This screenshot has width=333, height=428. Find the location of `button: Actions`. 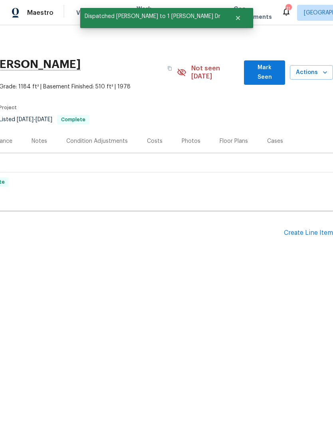

button: Actions is located at coordinates (312, 72).